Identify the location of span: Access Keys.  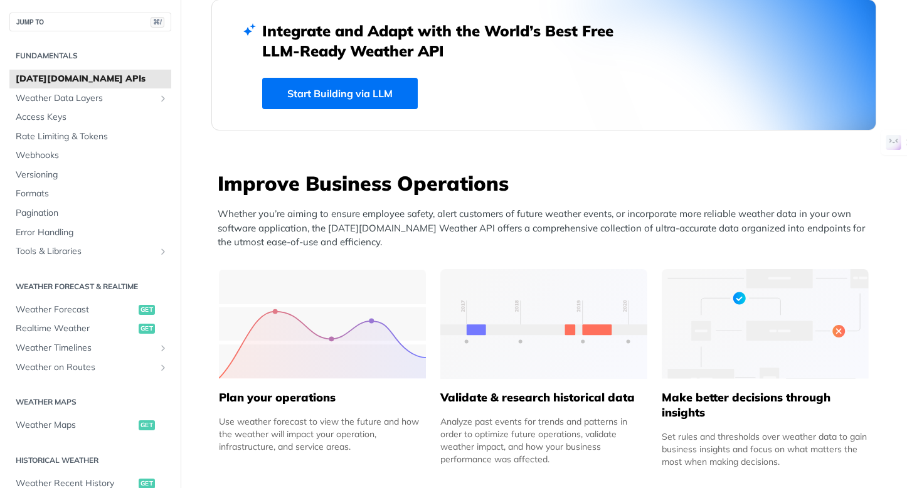
(92, 117).